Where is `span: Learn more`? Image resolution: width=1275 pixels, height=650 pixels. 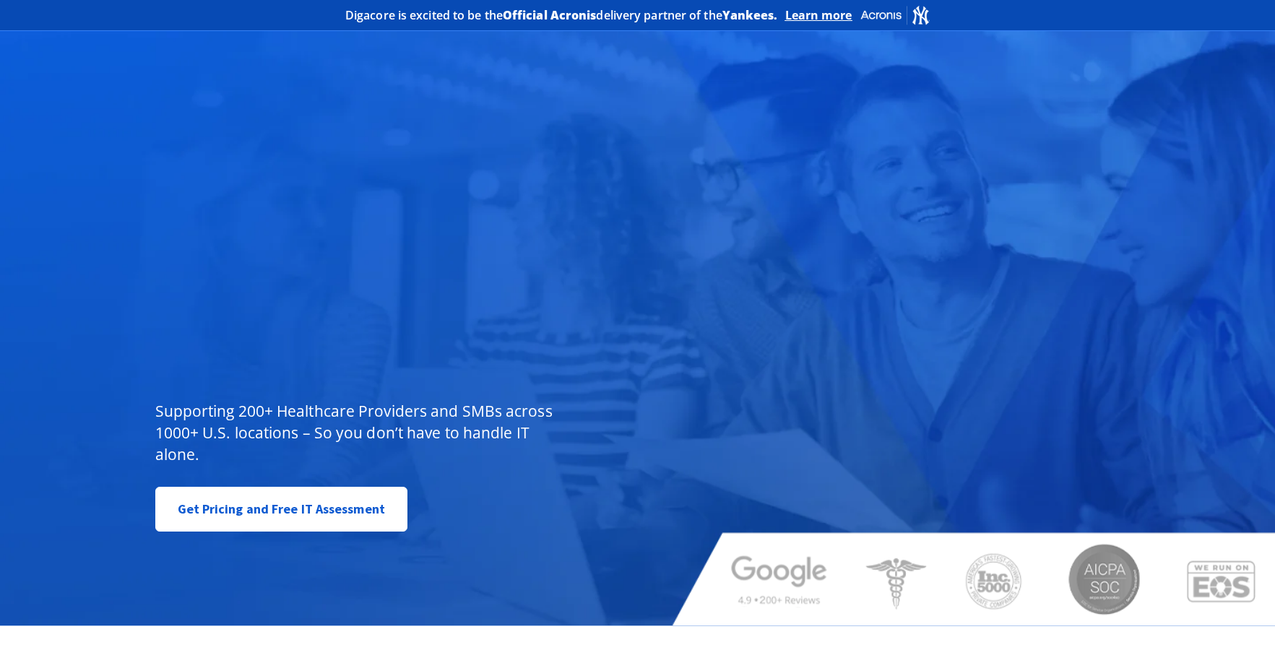 span: Learn more is located at coordinates (819, 15).